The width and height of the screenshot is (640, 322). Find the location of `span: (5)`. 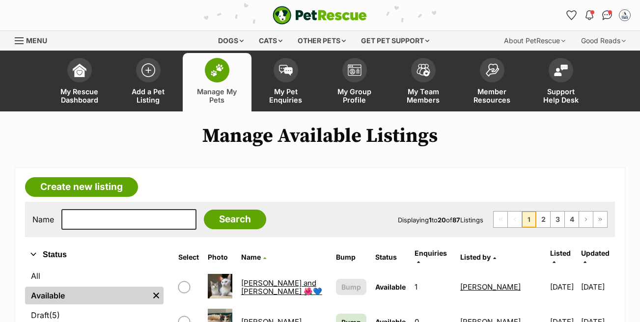

span: (5) is located at coordinates (55, 315).